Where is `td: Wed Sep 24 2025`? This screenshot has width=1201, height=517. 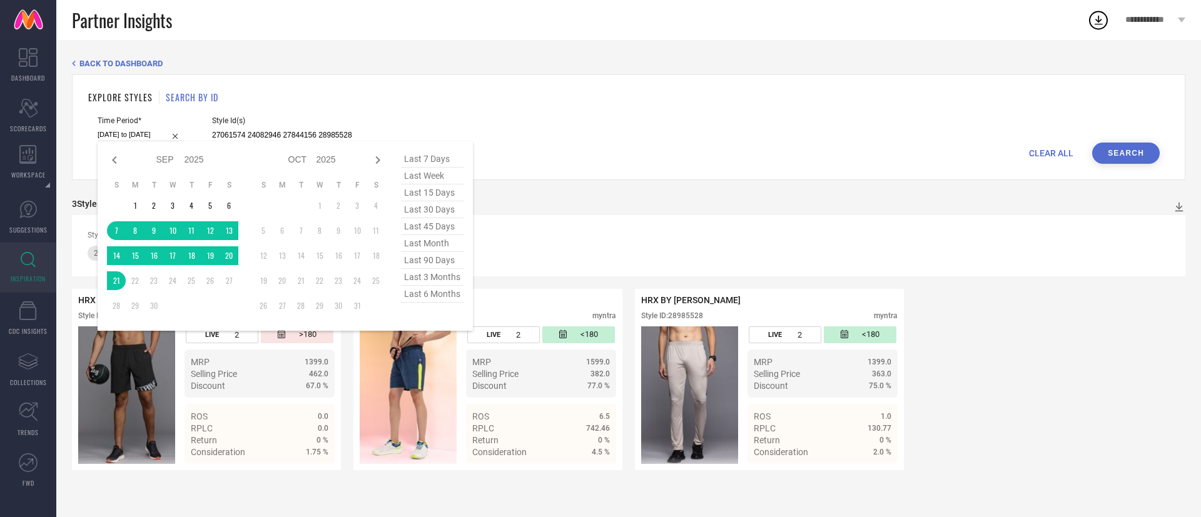
td: Wed Sep 24 2025 is located at coordinates (173, 281).